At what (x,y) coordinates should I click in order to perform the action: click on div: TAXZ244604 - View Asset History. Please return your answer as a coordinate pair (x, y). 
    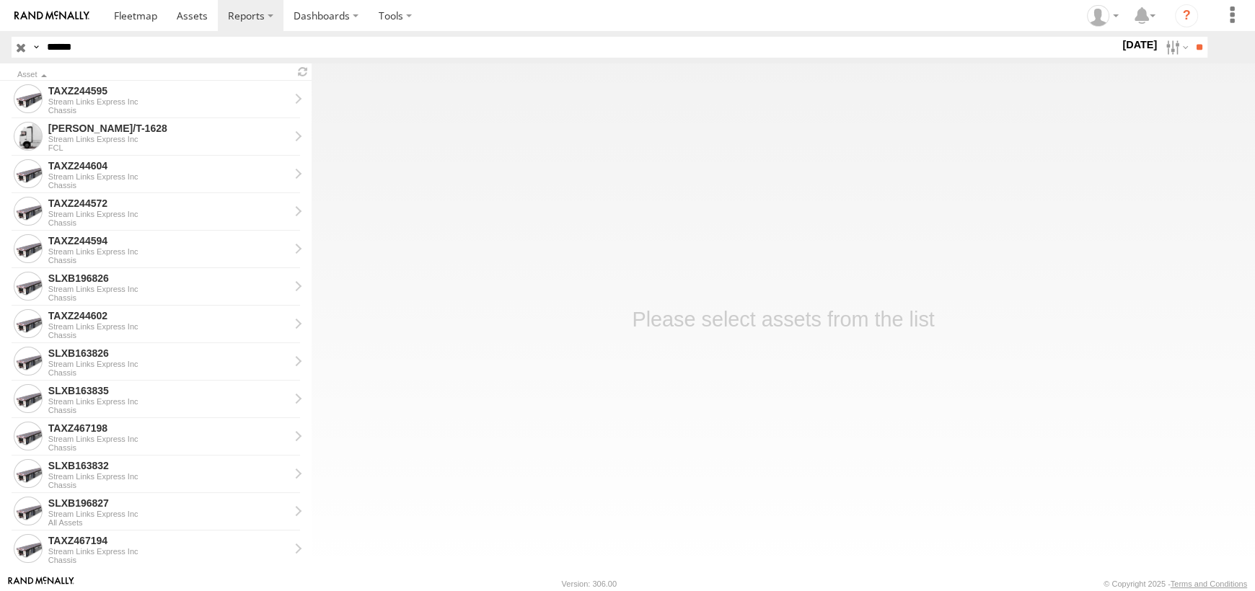
    Looking at the image, I should click on (169, 166).